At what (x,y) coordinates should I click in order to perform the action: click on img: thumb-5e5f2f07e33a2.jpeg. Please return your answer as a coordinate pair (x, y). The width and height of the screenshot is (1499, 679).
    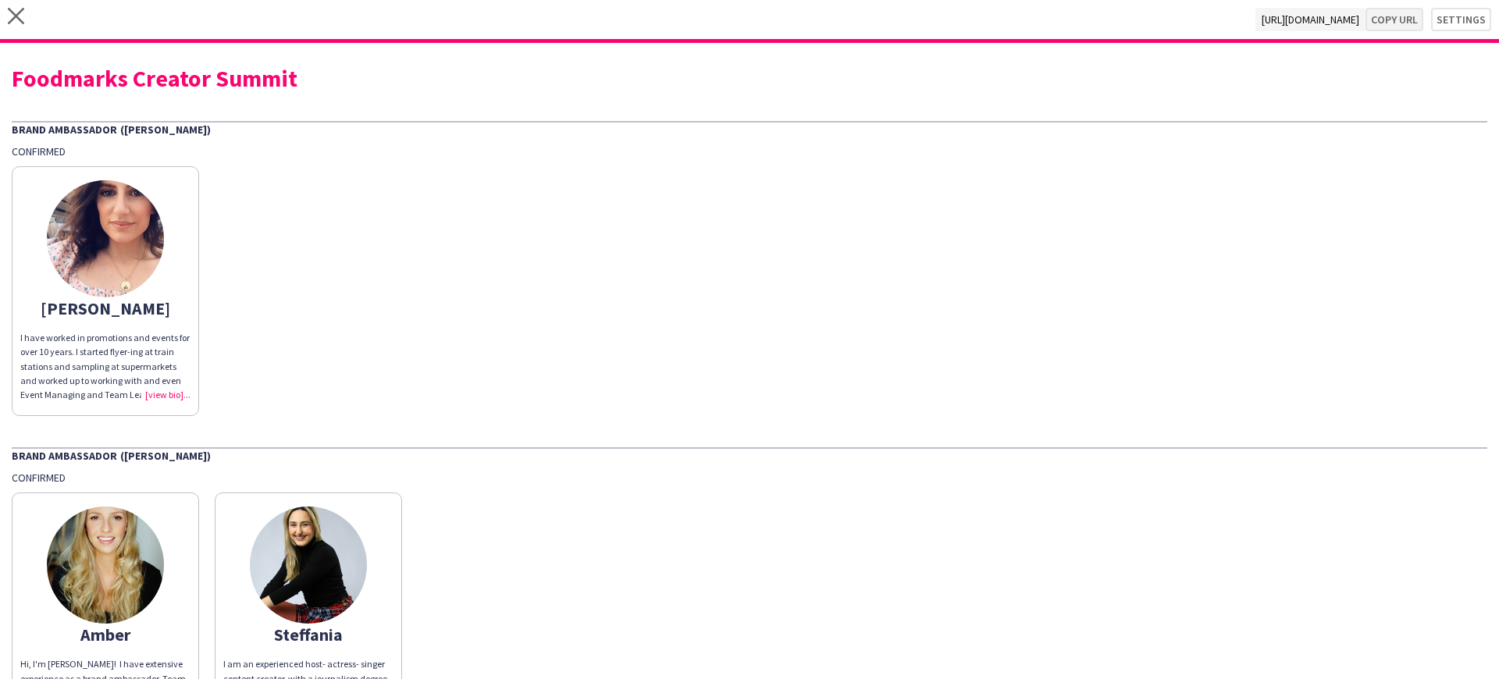
    Looking at the image, I should click on (105, 239).